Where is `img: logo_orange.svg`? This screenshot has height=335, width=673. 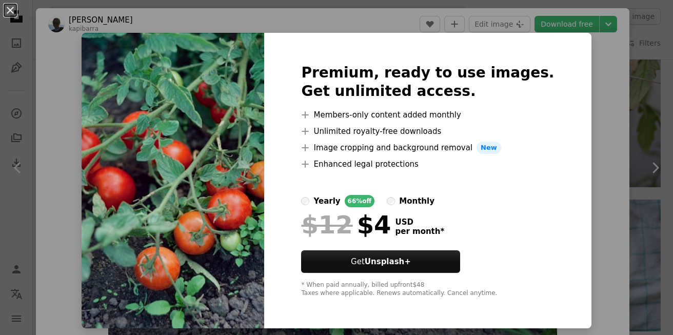 img: logo_orange.svg is located at coordinates (21, 21).